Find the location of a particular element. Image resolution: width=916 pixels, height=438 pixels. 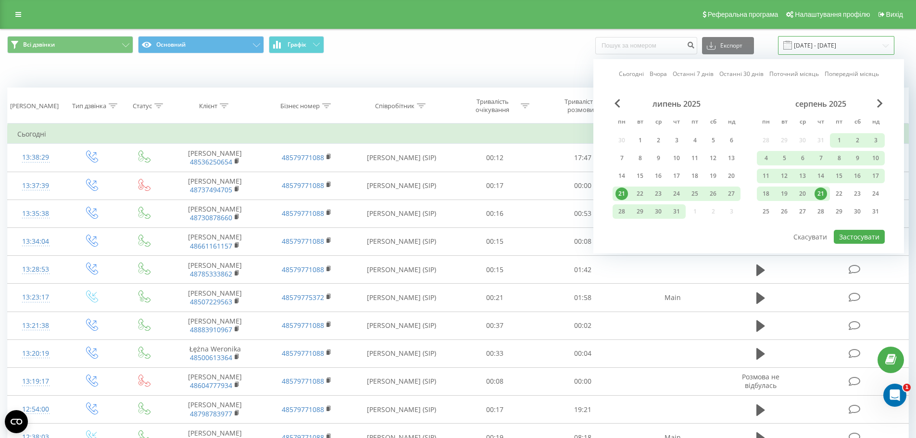

div: пт 11 лип 2025 р. is located at coordinates (694, 158).